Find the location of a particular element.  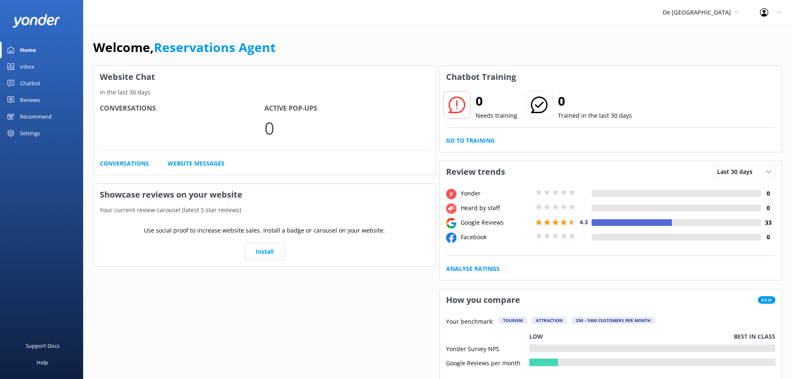

div: 250 - 1000 customers per month is located at coordinates (614, 320).